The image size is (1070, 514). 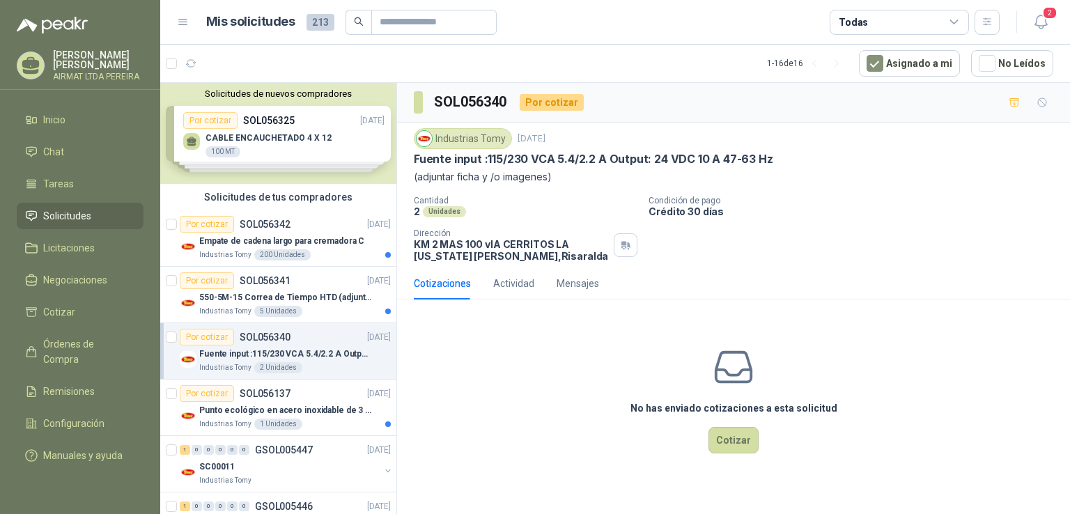 I want to click on p: 2, so click(x=416, y=211).